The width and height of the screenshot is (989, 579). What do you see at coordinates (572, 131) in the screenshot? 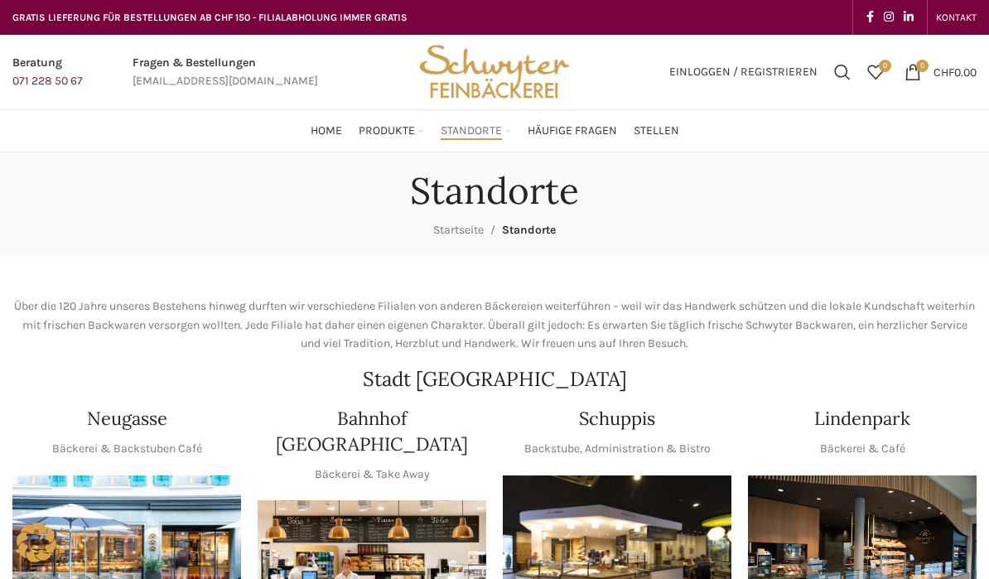
I see `a: Häufige Fragen` at bounding box center [572, 131].